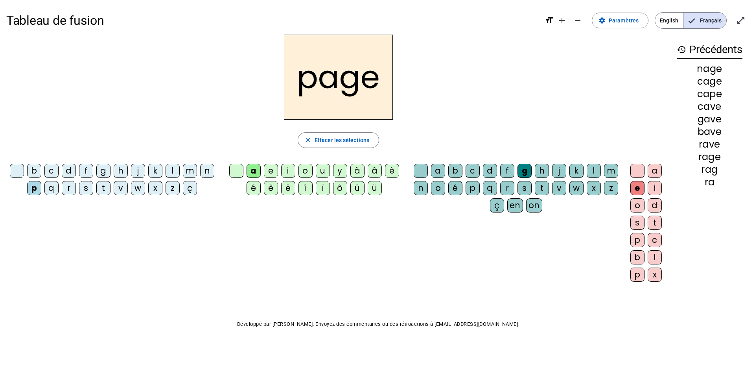 Image resolution: width=755 pixels, height=377 pixels. What do you see at coordinates (710, 81) in the screenshot?
I see `div: cage` at bounding box center [710, 81].